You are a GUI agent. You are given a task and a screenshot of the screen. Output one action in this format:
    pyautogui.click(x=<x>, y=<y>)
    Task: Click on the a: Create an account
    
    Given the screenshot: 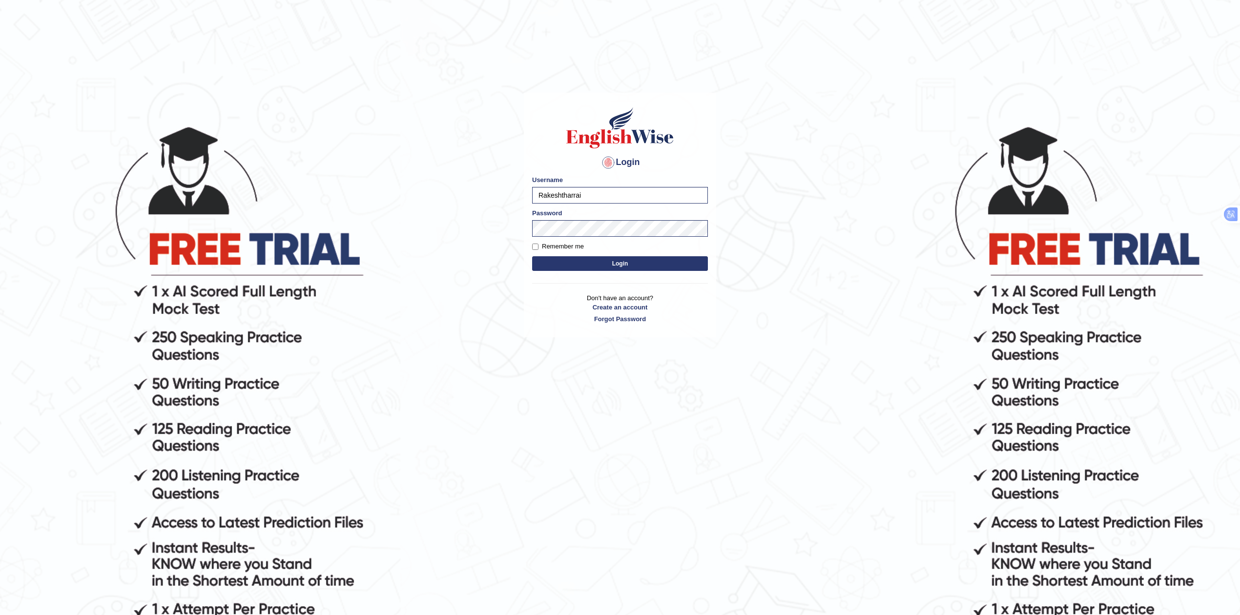 What is the action you would take?
    pyautogui.click(x=620, y=307)
    